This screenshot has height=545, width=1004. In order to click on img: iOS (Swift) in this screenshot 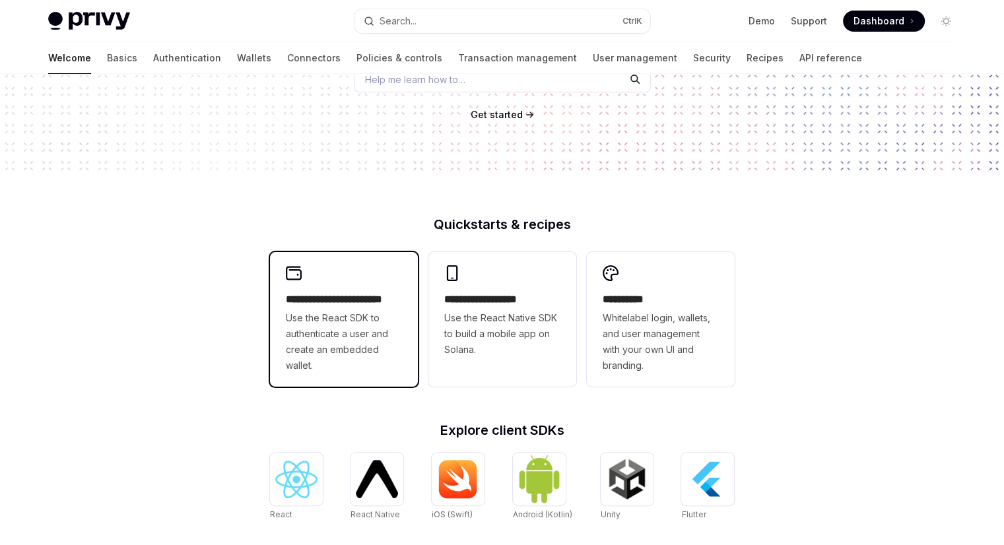, I will do `click(458, 479)`.